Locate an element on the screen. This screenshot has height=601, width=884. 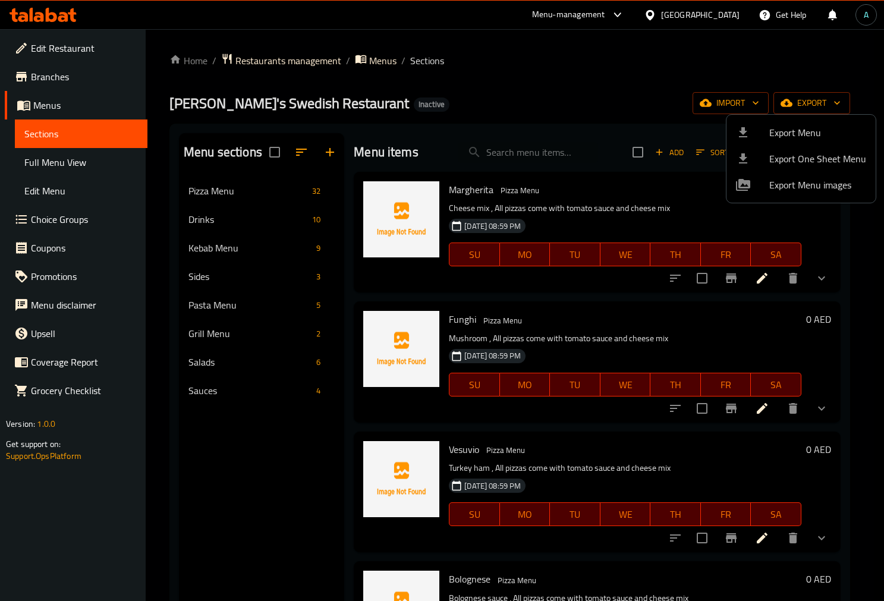
li: Export Menu images is located at coordinates (801, 185).